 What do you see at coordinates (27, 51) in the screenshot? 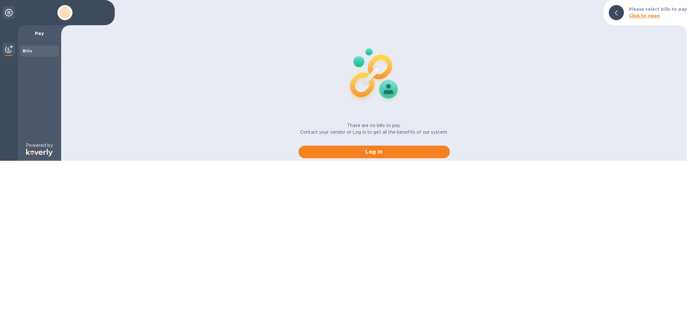
I see `b: Bills` at bounding box center [27, 51].